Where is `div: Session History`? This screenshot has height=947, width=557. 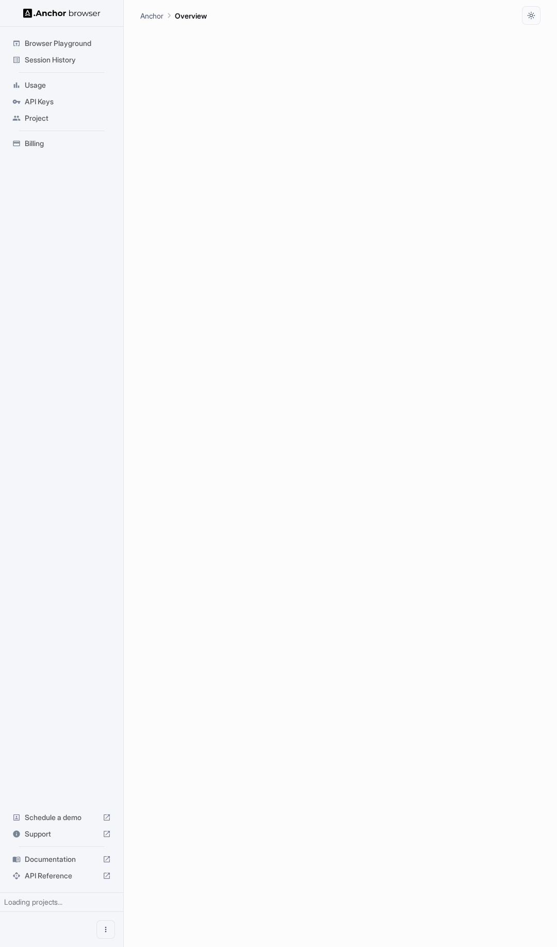 div: Session History is located at coordinates (61, 60).